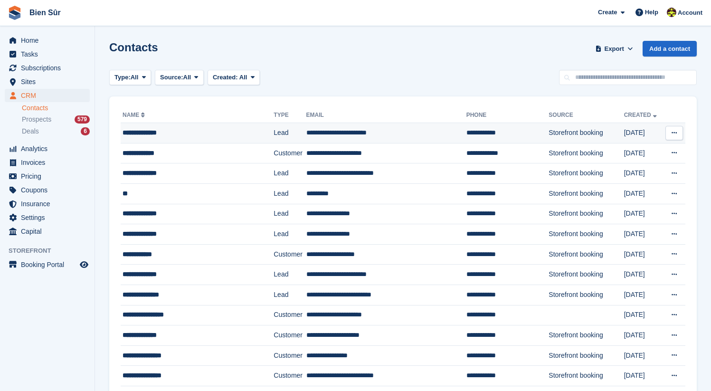 The image size is (711, 391). Describe the element at coordinates (508, 115) in the screenshot. I see `th: Phone` at that location.